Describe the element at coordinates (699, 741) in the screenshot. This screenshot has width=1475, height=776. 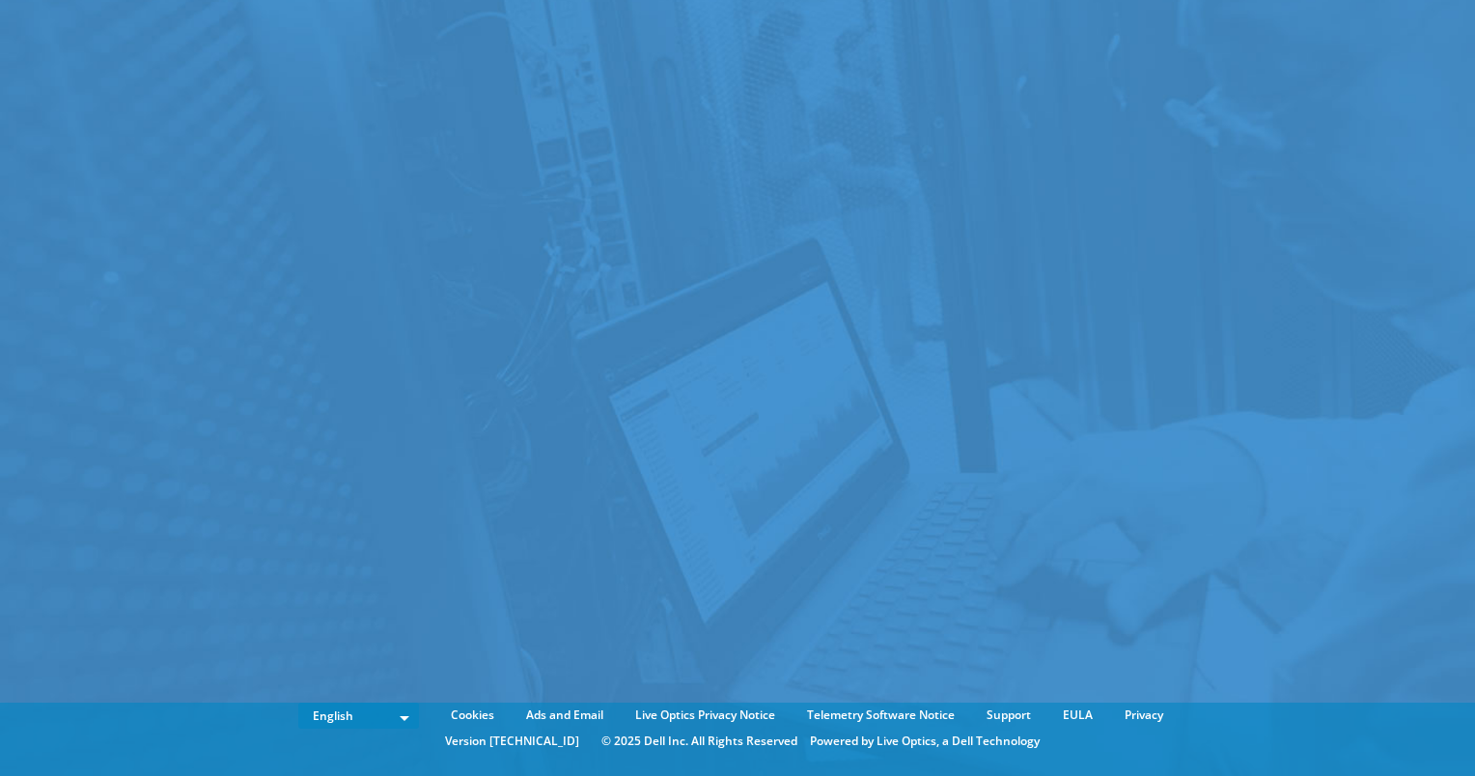
I see `li: © 2025 Dell Inc. All Rights Reserved` at that location.